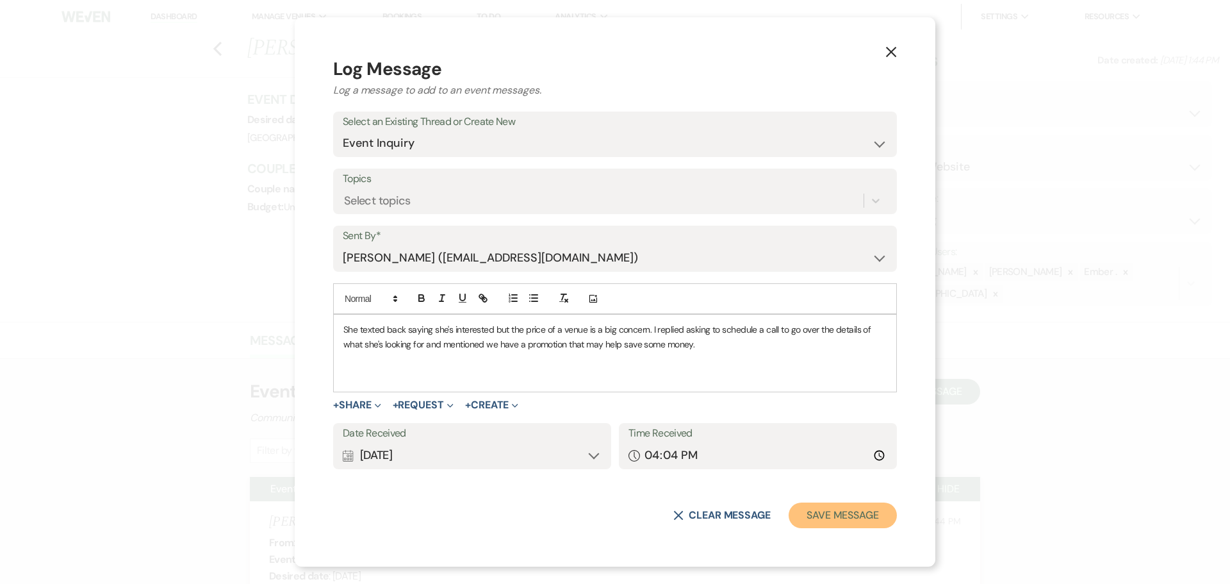 This screenshot has width=1230, height=584. I want to click on div: Select topics, so click(377, 201).